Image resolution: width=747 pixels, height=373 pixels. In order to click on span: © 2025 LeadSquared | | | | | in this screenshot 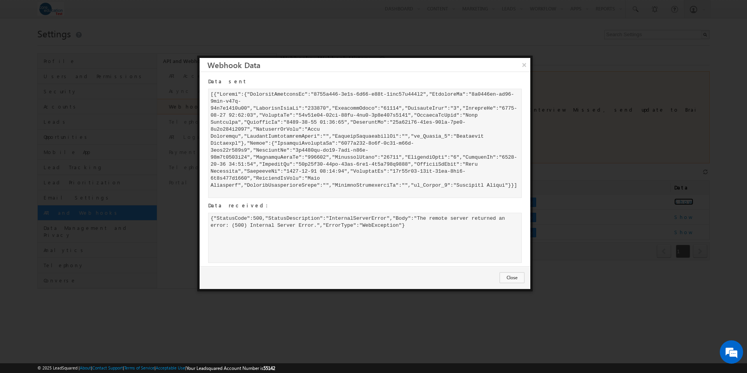, I will do `click(156, 368)`.